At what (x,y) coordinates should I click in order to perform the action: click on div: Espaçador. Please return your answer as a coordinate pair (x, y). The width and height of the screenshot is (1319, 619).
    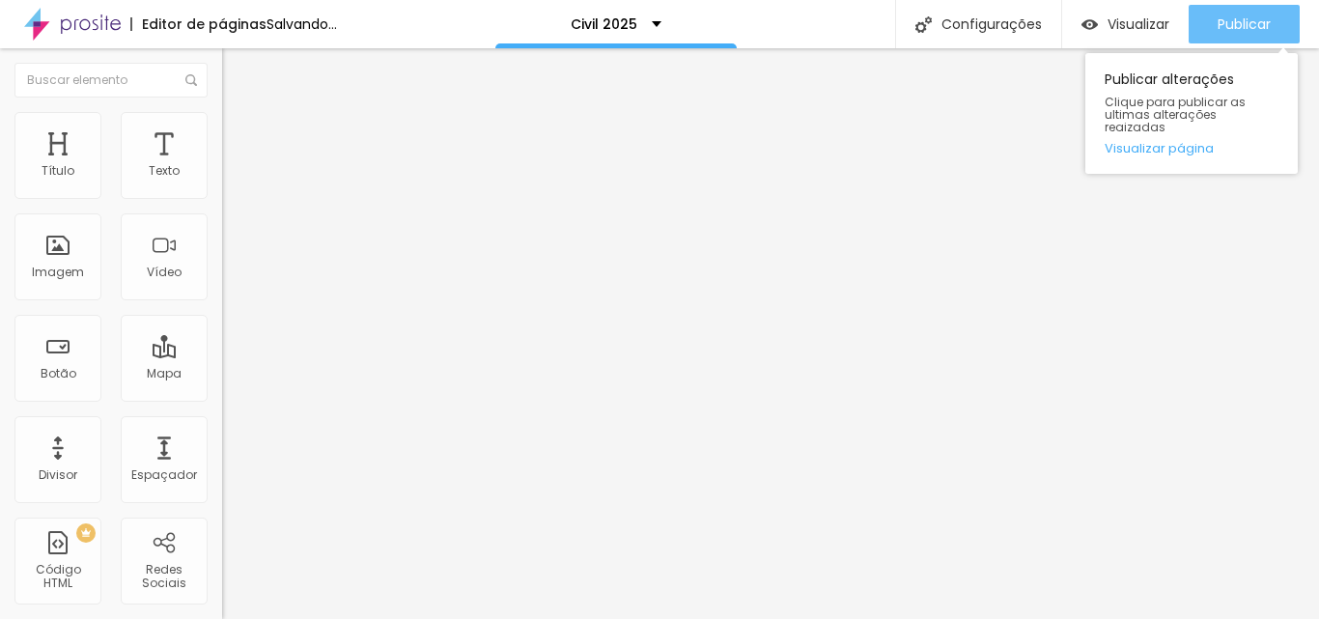
    Looking at the image, I should click on (164, 475).